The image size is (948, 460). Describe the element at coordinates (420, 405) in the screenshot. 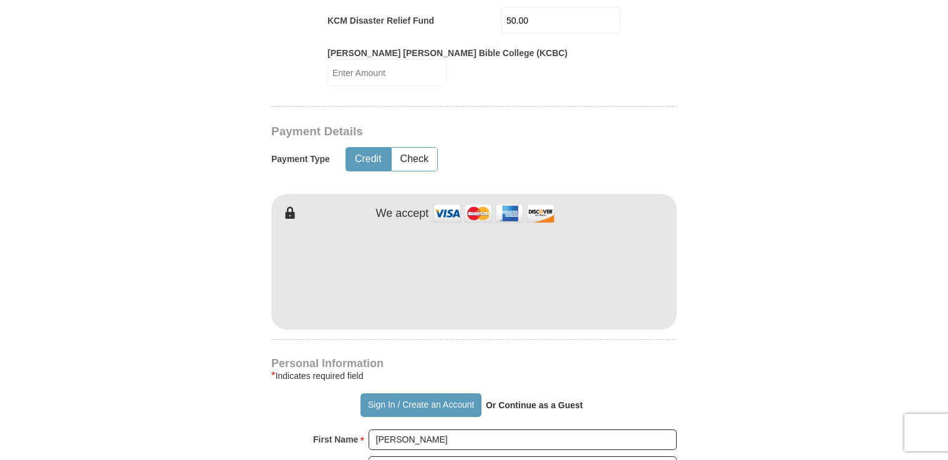

I see `button: Sign In / Create an Account` at that location.